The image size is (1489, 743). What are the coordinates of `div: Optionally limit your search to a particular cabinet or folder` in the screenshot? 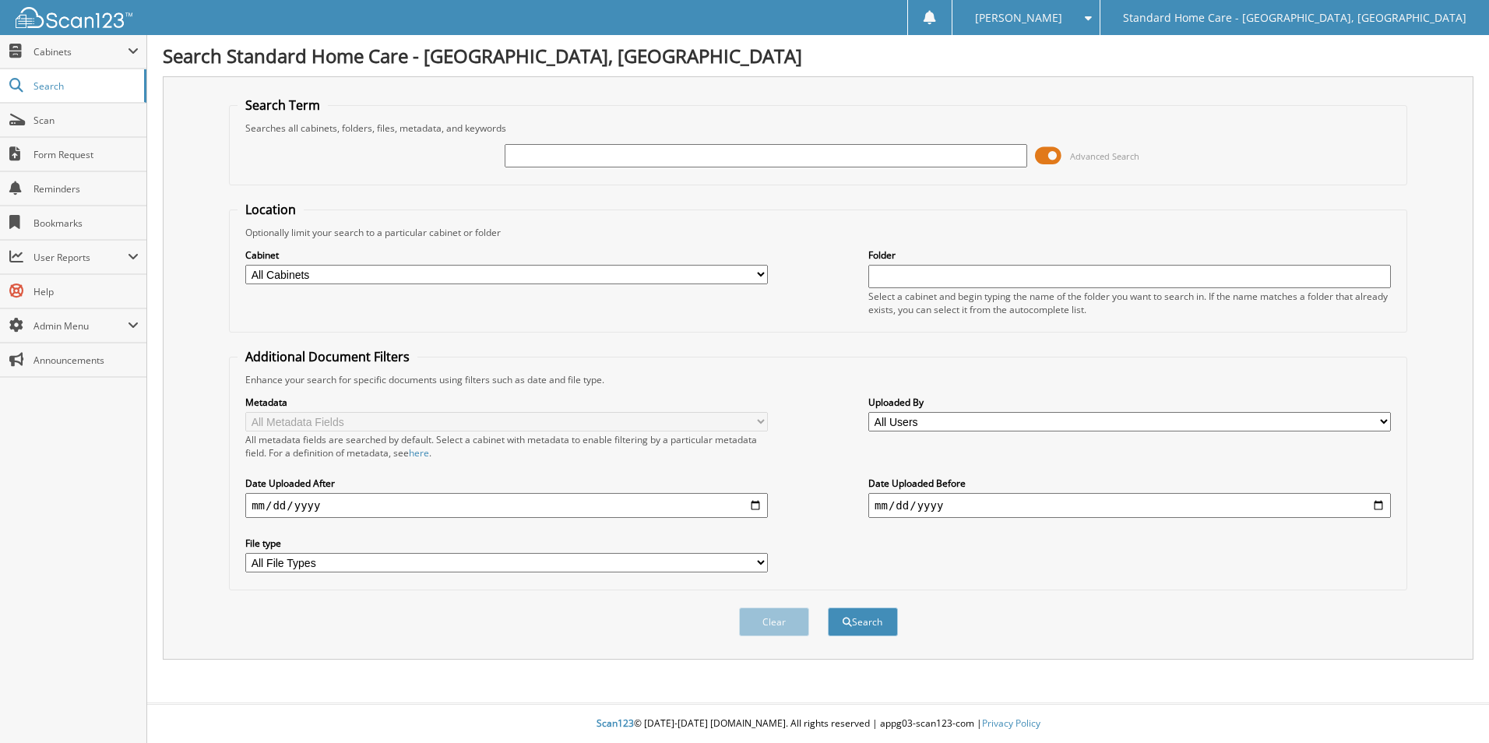 It's located at (818, 232).